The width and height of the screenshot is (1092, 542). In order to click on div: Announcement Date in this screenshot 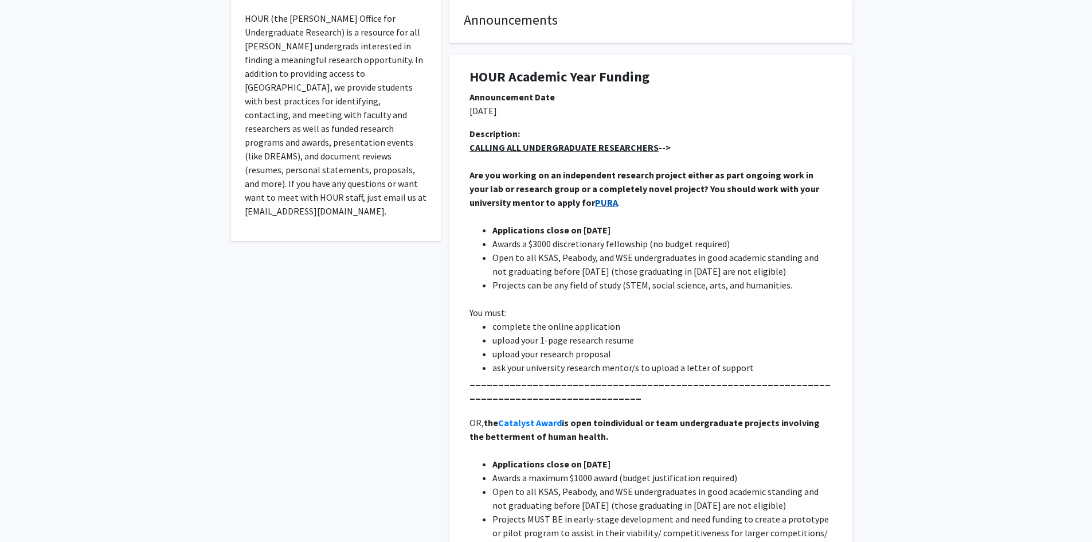, I will do `click(651, 97)`.